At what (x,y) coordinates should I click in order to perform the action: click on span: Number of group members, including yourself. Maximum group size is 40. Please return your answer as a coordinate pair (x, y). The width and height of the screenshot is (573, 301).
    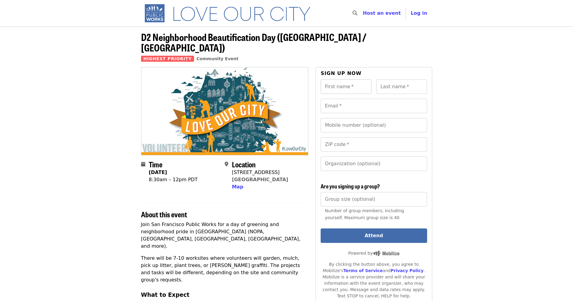
    Looking at the image, I should click on (364, 214).